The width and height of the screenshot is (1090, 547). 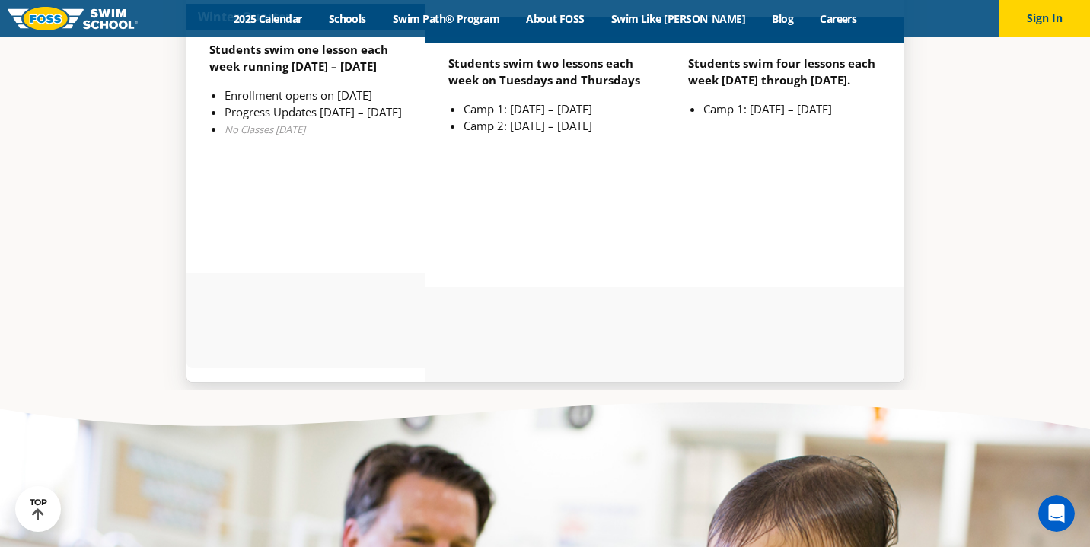 I want to click on img: FOSS Swim School Logo, so click(x=72, y=18).